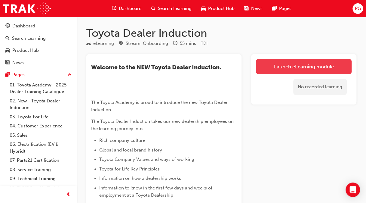 Image resolution: width=366 pixels, height=203 pixels. I want to click on a: news-iconNews, so click(253, 8).